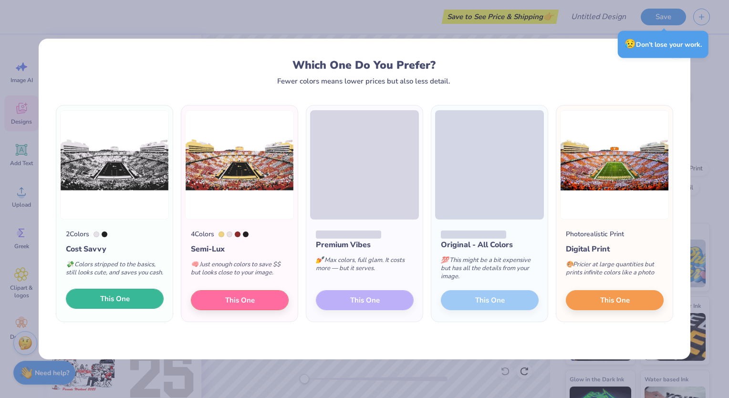 The height and width of the screenshot is (398, 729). I want to click on div: Don’t lose your work., so click(663, 44).